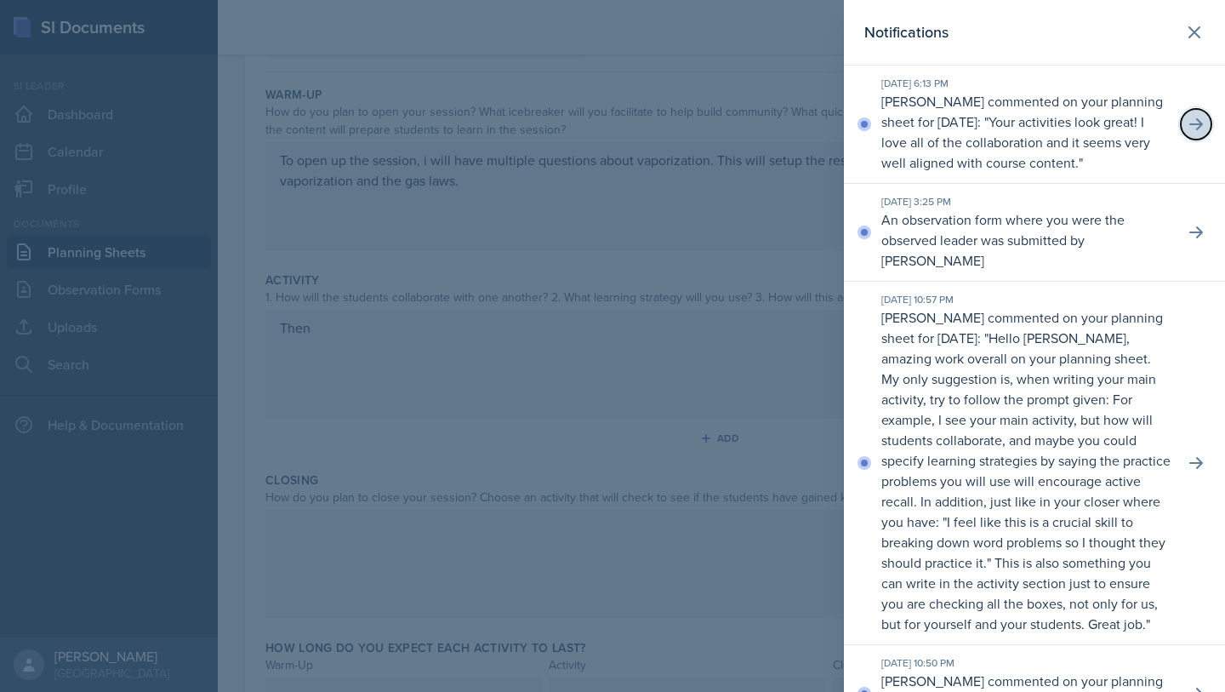 This screenshot has width=1225, height=692. What do you see at coordinates (906, 32) in the screenshot?
I see `h2: Notifications` at bounding box center [906, 32].